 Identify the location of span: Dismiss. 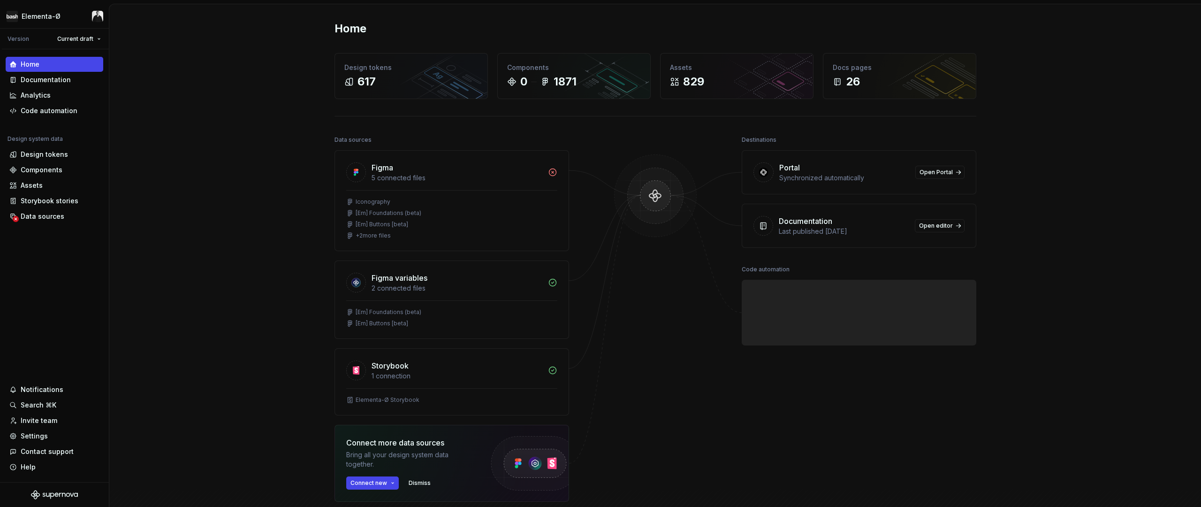
(419, 483).